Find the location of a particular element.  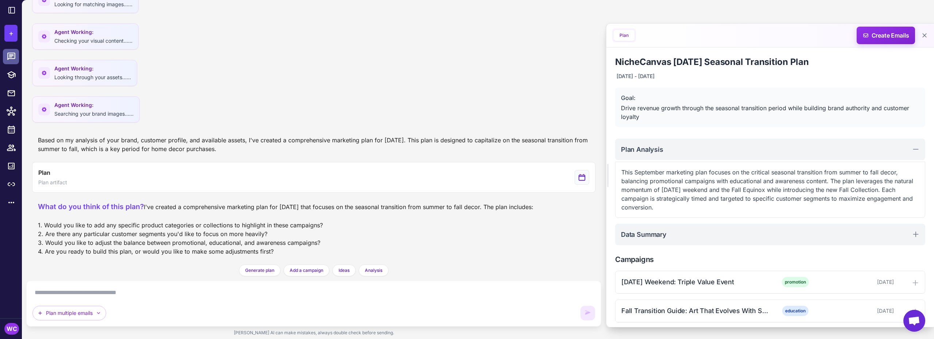

button: Plan is located at coordinates (624, 35).